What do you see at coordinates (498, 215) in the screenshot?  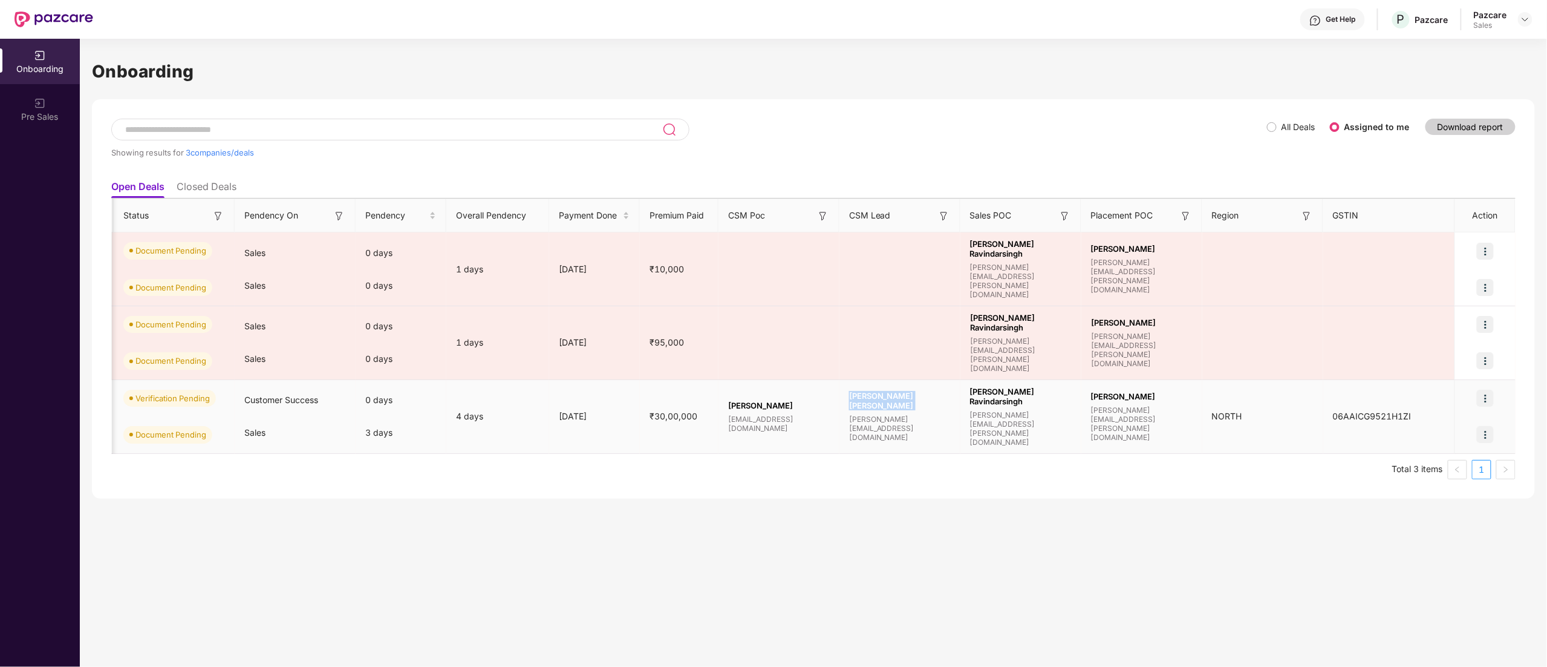 I see `th: Overall Pendency` at bounding box center [498, 215].